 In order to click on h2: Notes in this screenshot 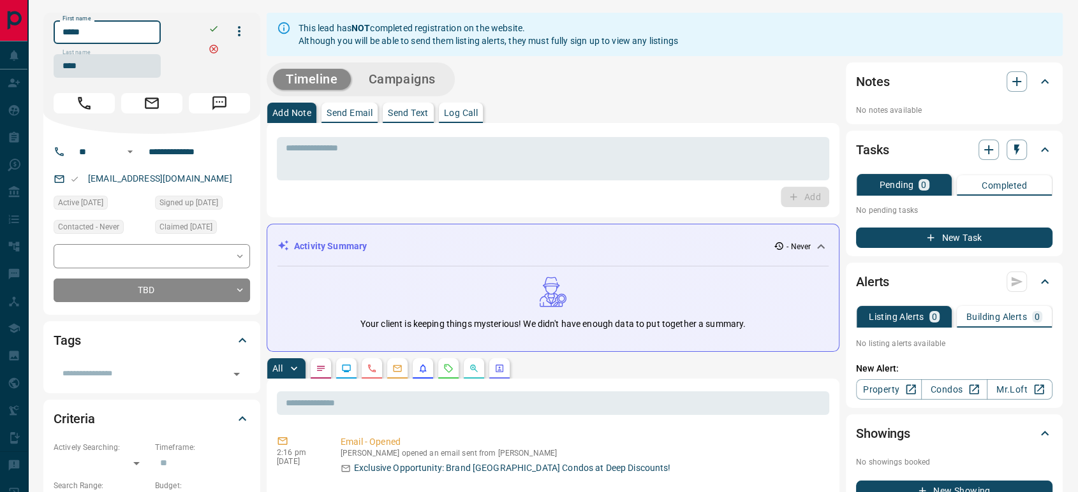, I will do `click(872, 82)`.